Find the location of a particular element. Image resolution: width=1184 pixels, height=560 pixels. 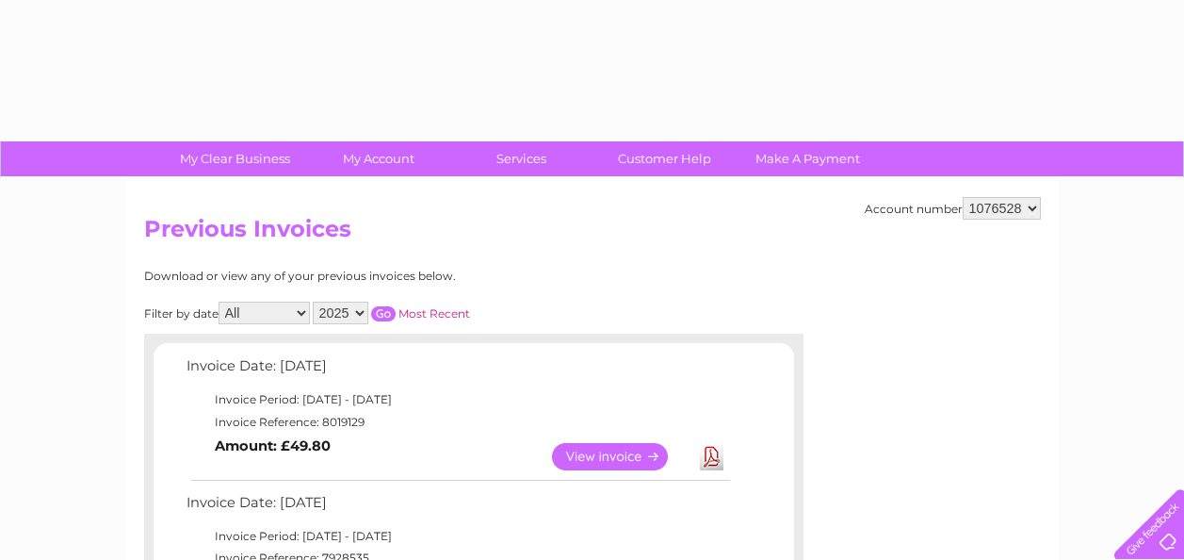

b: Amount: £49.80 is located at coordinates (272, 446).